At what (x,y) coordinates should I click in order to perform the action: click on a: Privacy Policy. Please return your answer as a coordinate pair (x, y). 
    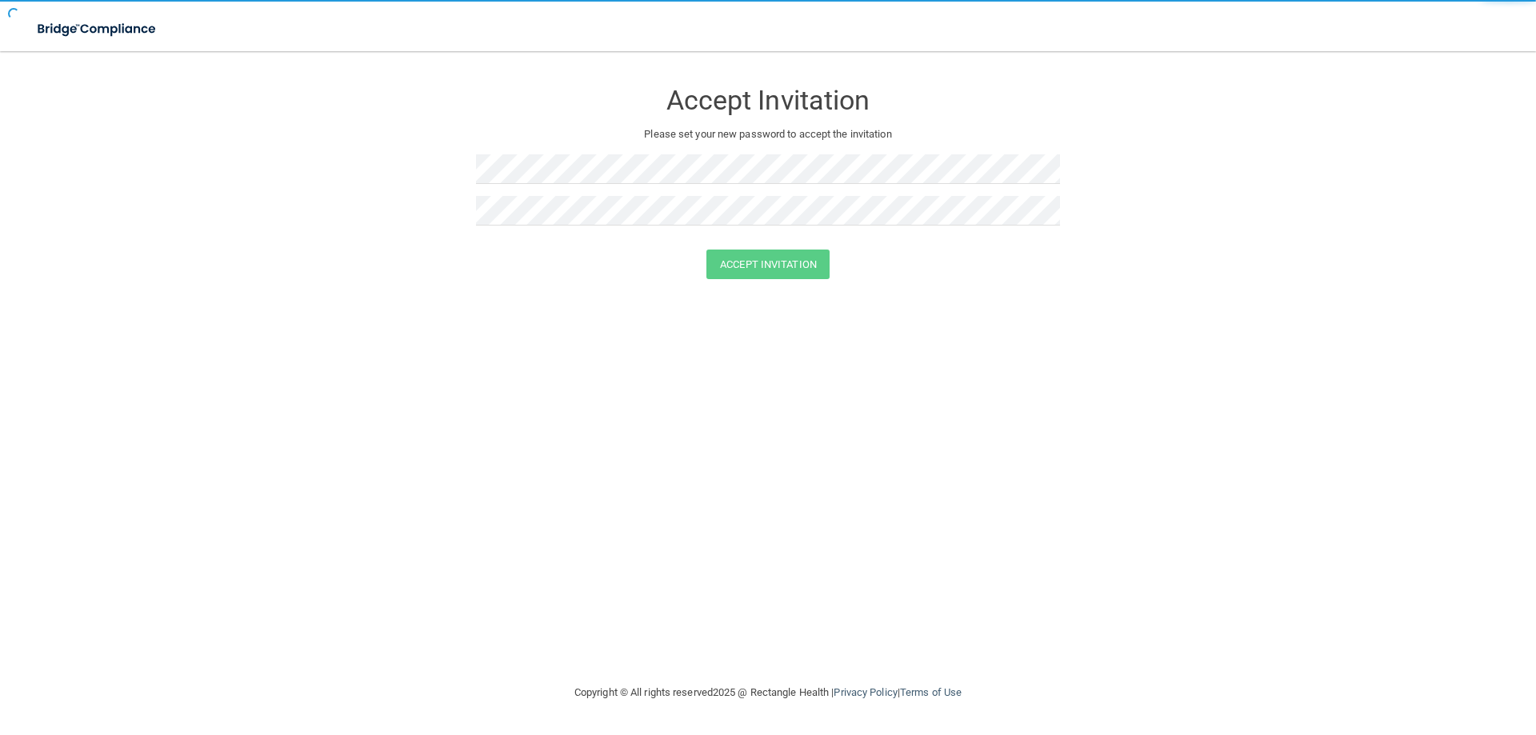
    Looking at the image, I should click on (865, 692).